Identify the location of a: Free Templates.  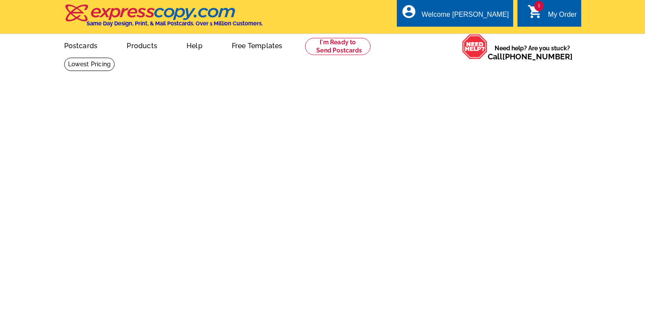
(257, 45).